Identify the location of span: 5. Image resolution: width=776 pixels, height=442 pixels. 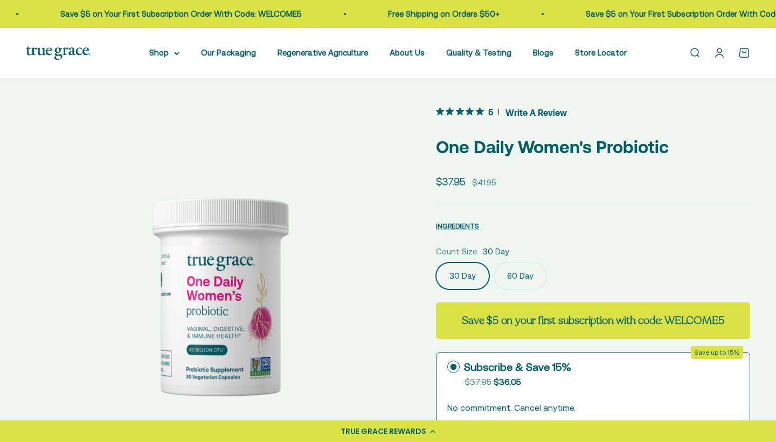
(491, 111).